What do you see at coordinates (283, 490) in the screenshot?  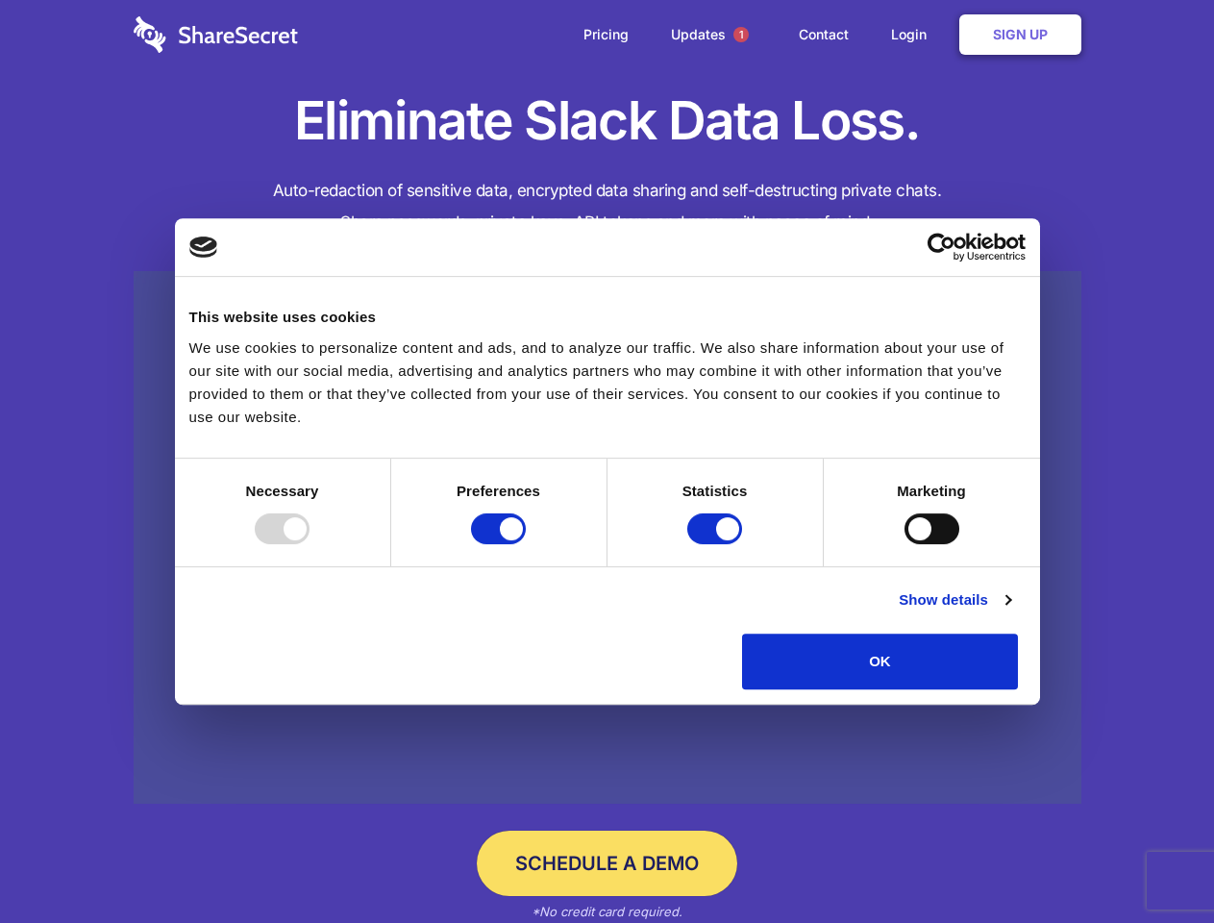 I see `strong: Necessary` at bounding box center [283, 490].